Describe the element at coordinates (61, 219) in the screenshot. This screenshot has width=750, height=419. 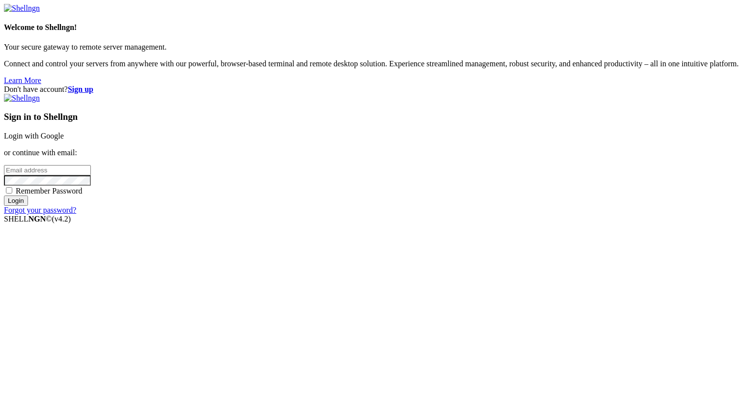
I see `span: 4.2.0` at that location.